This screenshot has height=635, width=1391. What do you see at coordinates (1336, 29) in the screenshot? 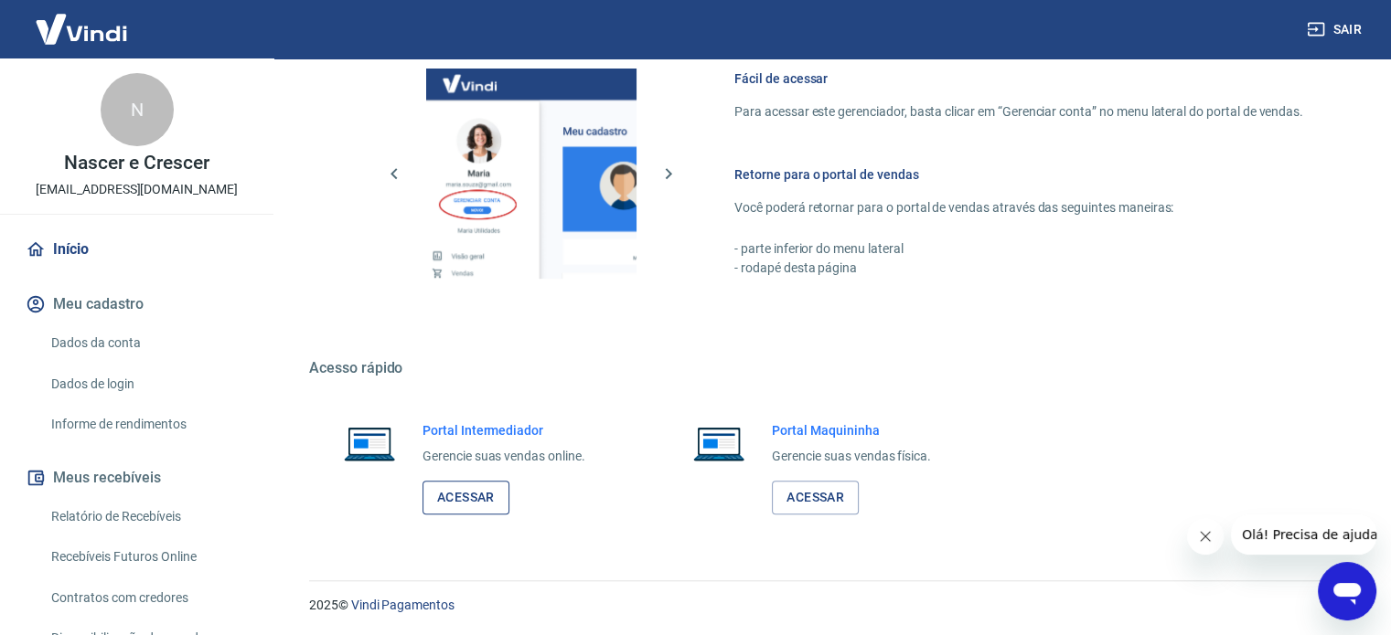
I see `button: Sair` at bounding box center [1336, 29].